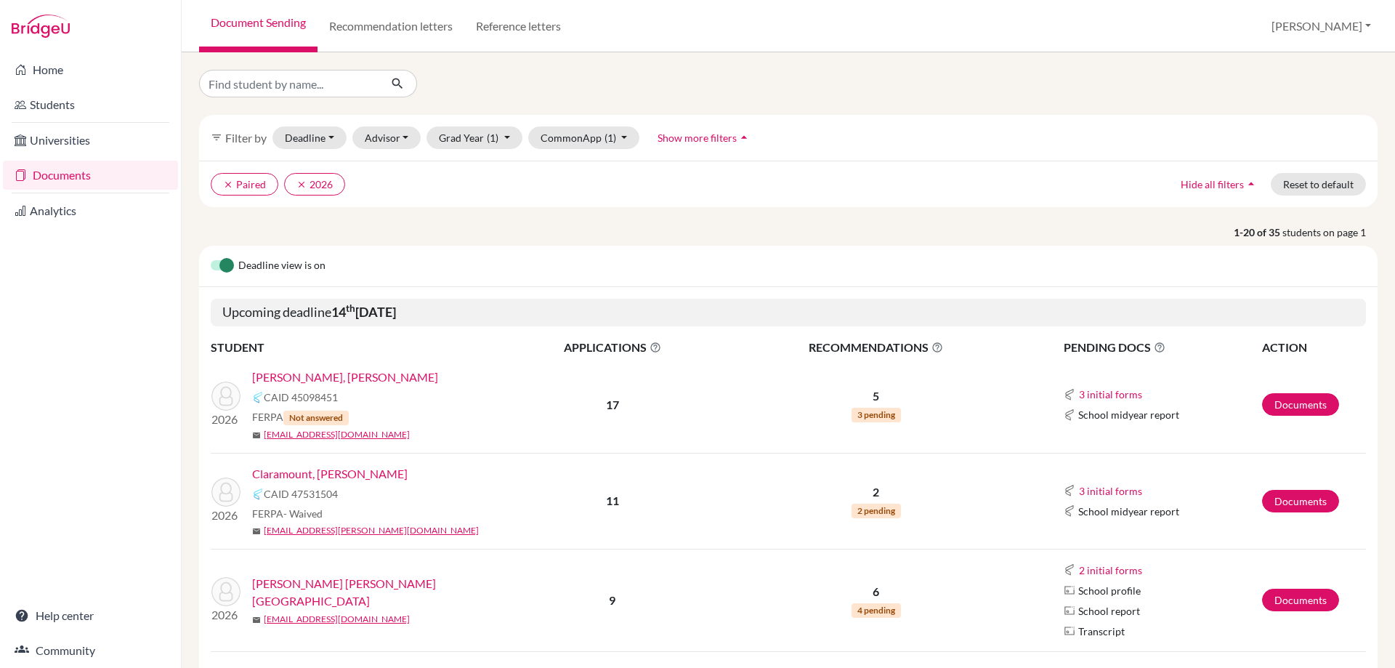 The image size is (1395, 668). I want to click on button: Deadline, so click(310, 137).